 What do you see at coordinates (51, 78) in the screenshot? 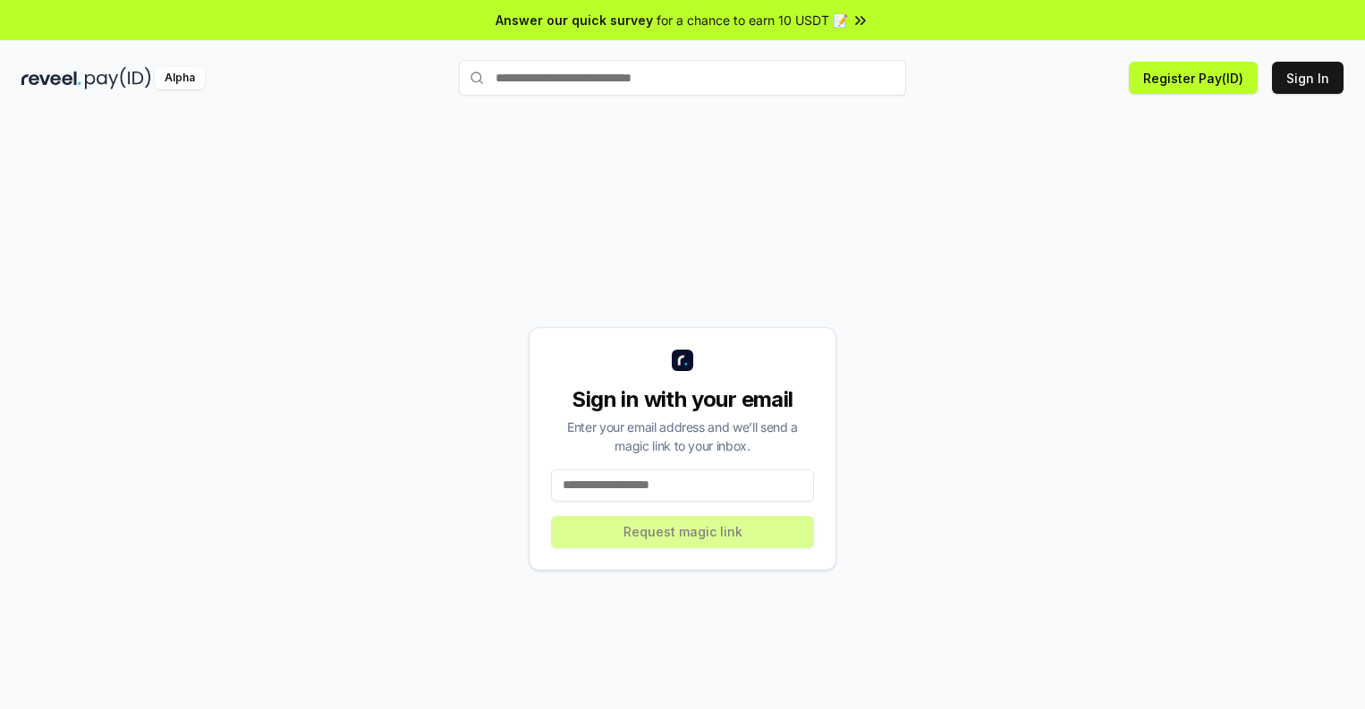
I see `img: reveel_dark` at bounding box center [51, 78].